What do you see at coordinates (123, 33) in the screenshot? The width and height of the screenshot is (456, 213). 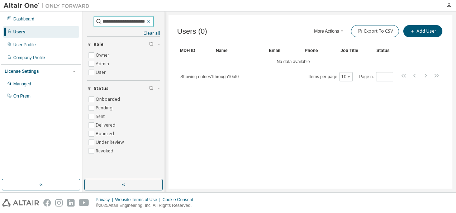 I see `a: Clear all` at bounding box center [123, 33].